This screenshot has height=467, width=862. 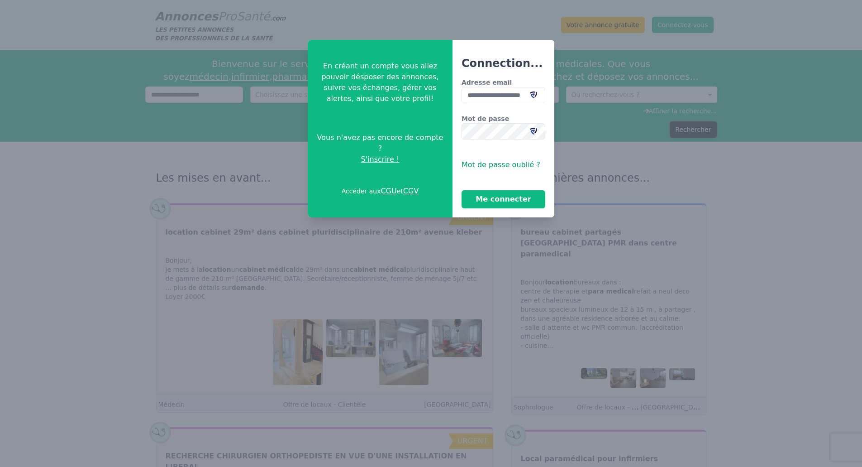 What do you see at coordinates (380, 159) in the screenshot?
I see `span: S'inscrire !` at bounding box center [380, 159].